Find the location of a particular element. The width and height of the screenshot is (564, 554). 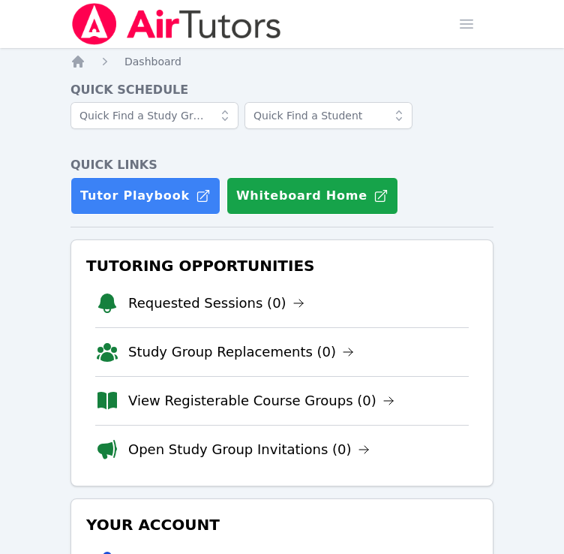

img: Air Tutors is located at coordinates (176, 24).